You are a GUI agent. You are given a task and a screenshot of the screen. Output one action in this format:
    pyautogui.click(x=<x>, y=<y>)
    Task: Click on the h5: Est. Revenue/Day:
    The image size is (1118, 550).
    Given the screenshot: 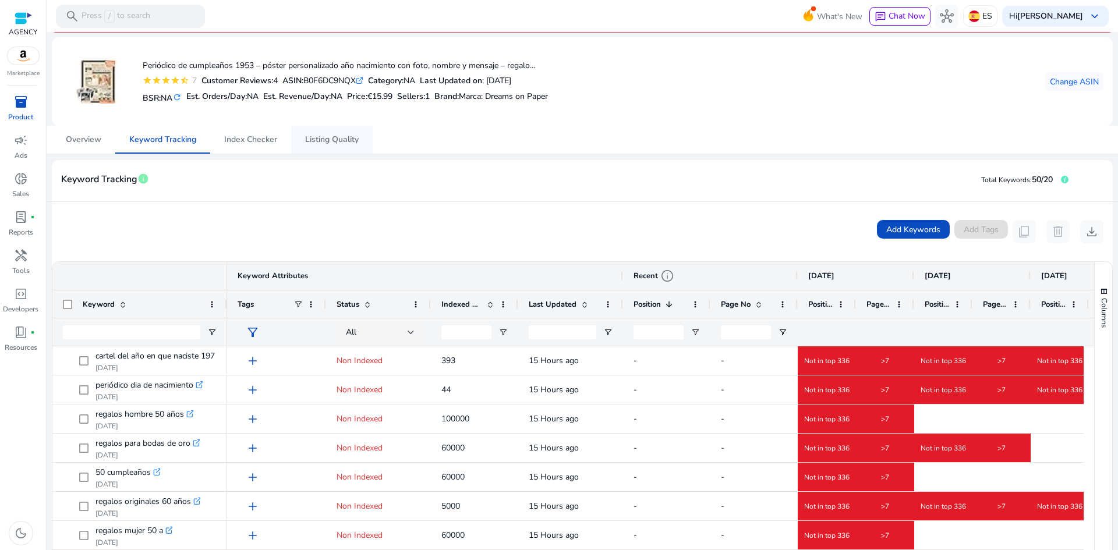 What is the action you would take?
    pyautogui.click(x=303, y=97)
    